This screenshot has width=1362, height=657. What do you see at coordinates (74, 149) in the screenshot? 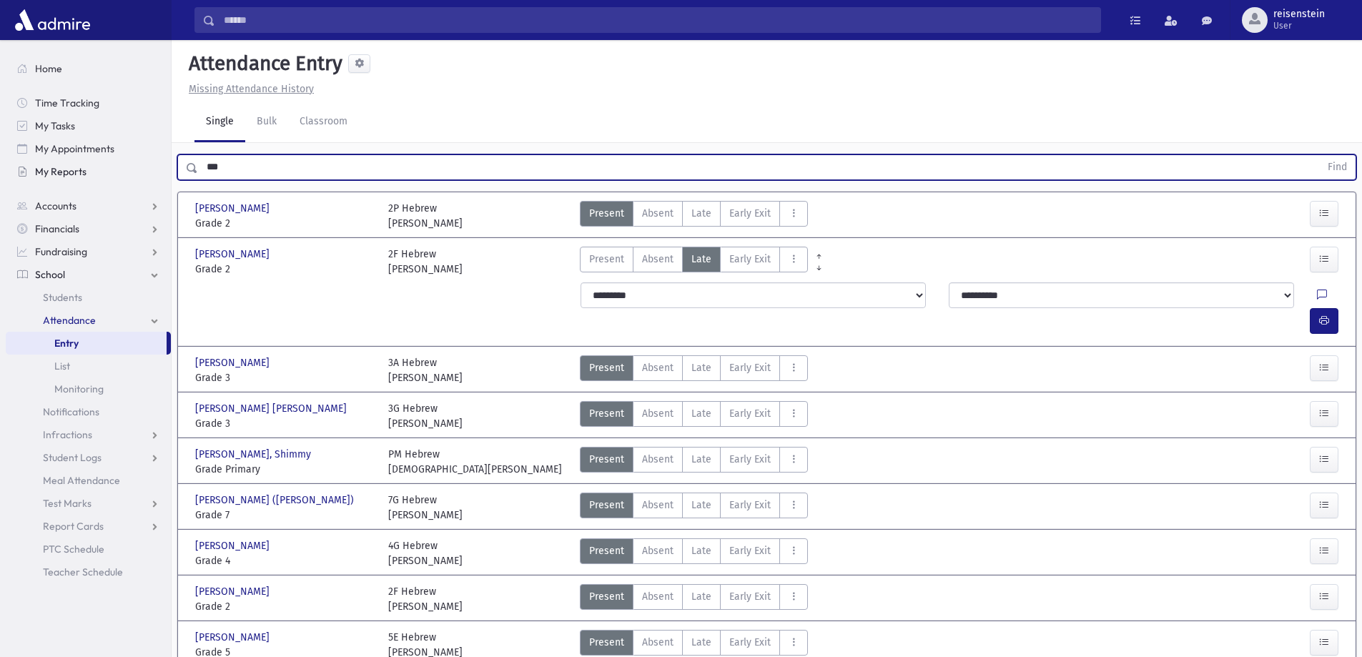
I see `span: My Appointments` at bounding box center [74, 149].